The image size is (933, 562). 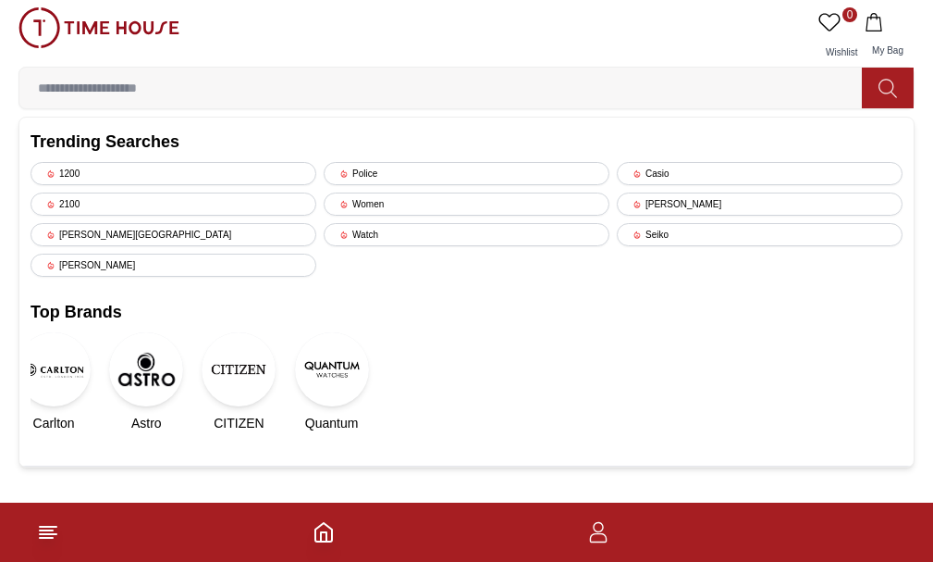 What do you see at coordinates (842, 52) in the screenshot?
I see `span: Wishlist` at bounding box center [842, 52].